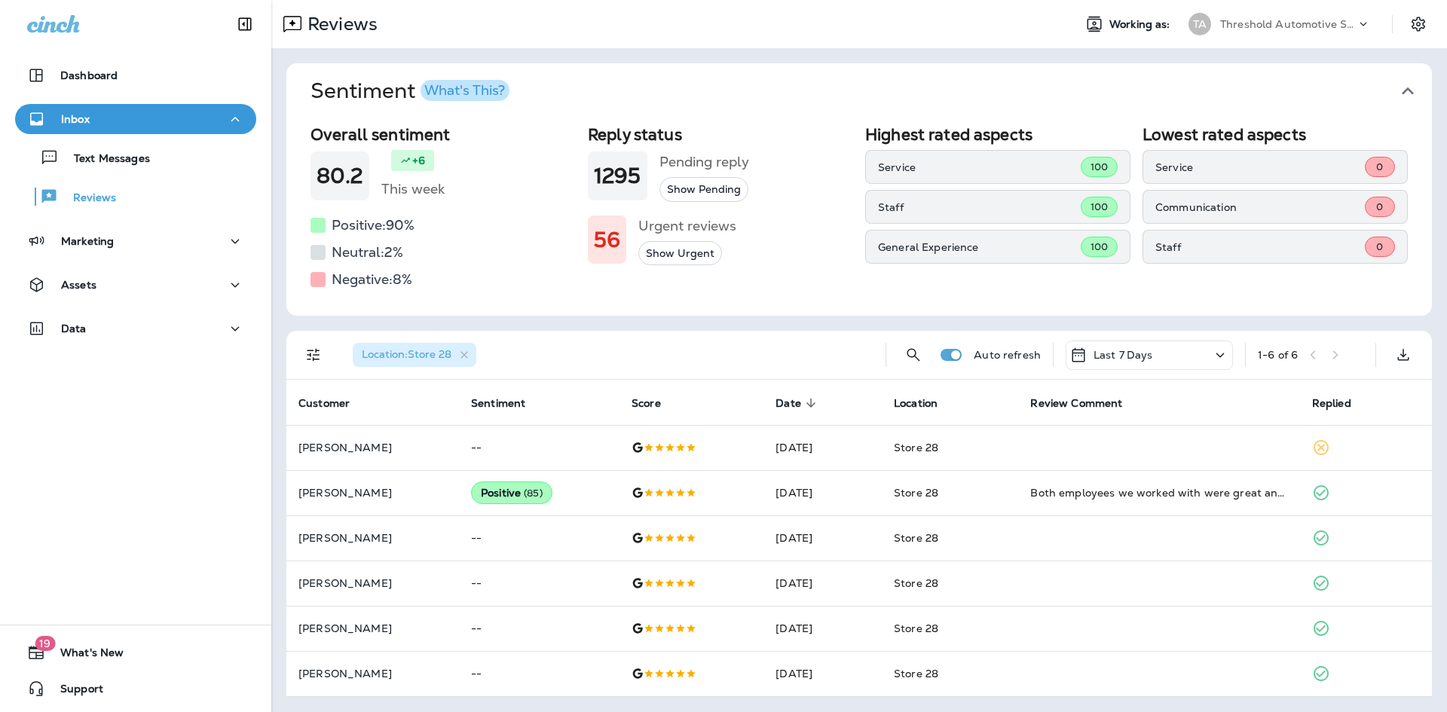  Describe the element at coordinates (313, 355) in the screenshot. I see `button: Filters` at that location.